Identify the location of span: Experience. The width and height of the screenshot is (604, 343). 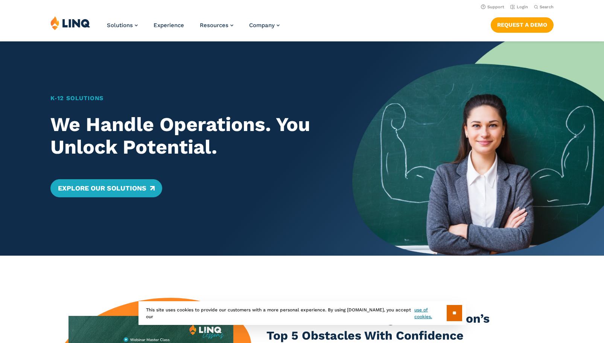
(168, 25).